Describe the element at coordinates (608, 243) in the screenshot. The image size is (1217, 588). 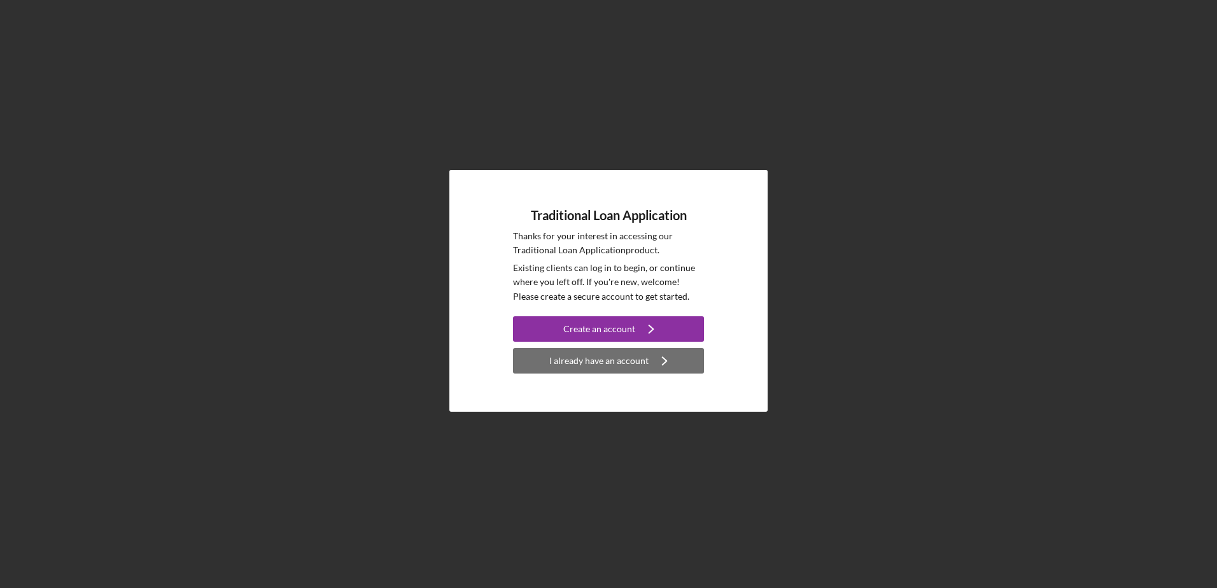
I see `p: Thanks for your interest in accessing our Traditional Loan Application product.` at that location.